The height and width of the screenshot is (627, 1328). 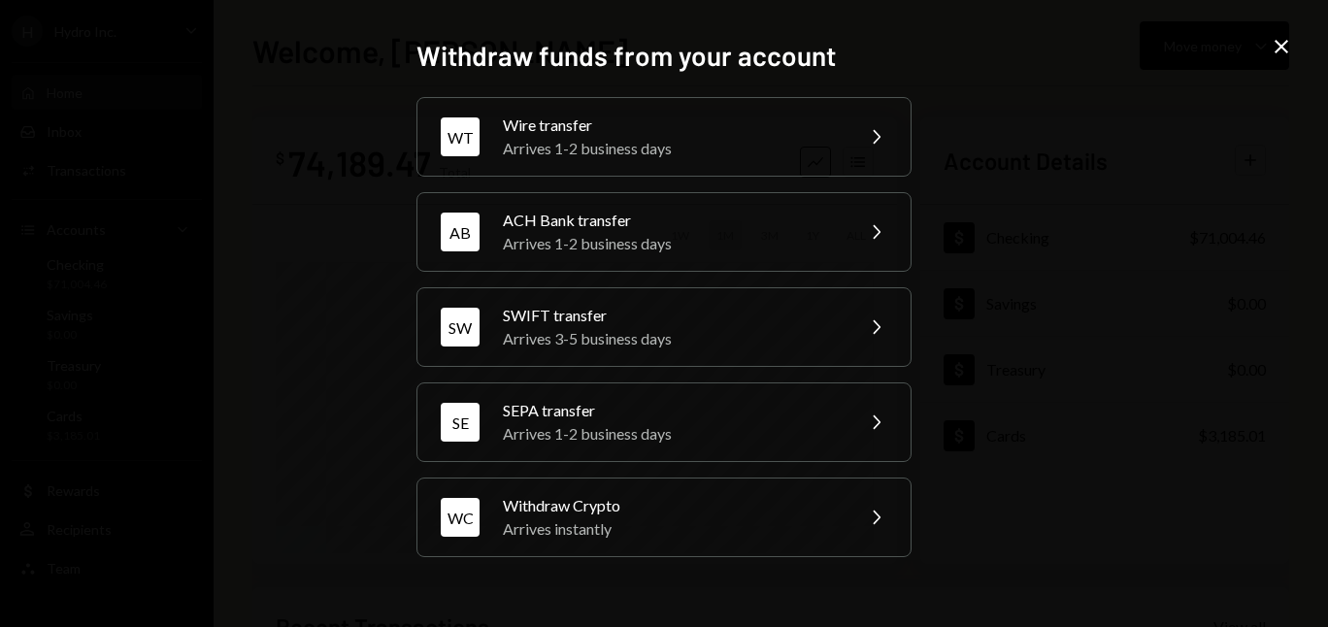 What do you see at coordinates (672, 529) in the screenshot?
I see `div: Arrives instantly` at bounding box center [672, 529].